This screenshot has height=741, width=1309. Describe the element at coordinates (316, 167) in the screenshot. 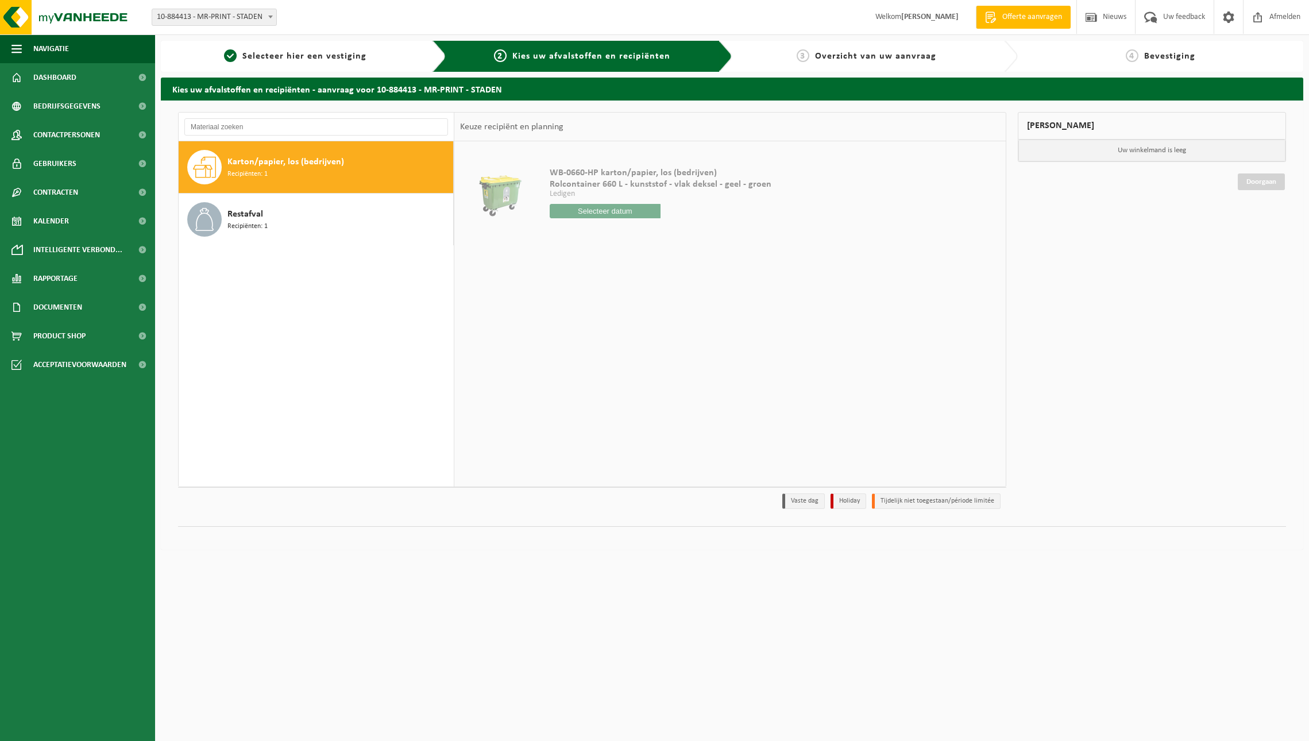

I see `button: Karton/papier, los (bedrijven) Recipiënten: 1` at that location.